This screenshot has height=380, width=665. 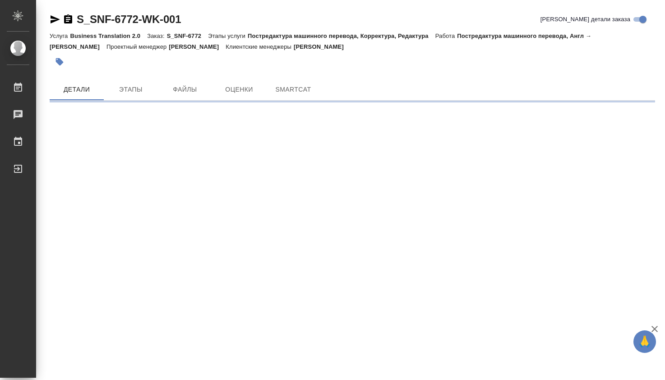 I want to click on button: Скопировать ссылку, so click(x=68, y=19).